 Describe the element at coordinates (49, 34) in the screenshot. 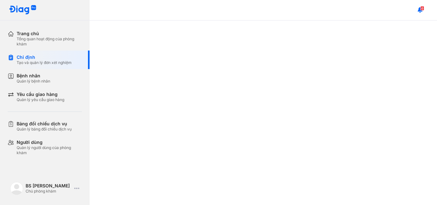

I see `div: Trang chủ` at that location.